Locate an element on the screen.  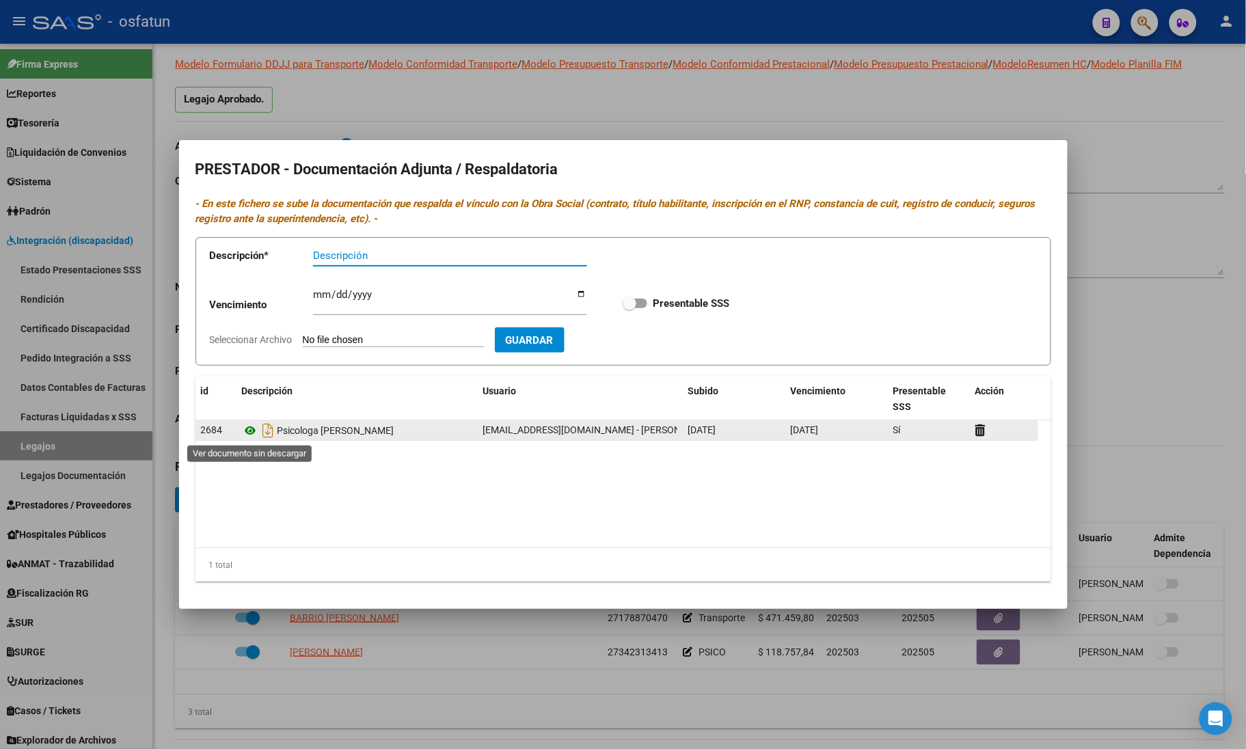
i: - En este fichero se sube la documentación que respalda el vínculo con la Obra Social (contrato, ... is located at coordinates (615, 211).